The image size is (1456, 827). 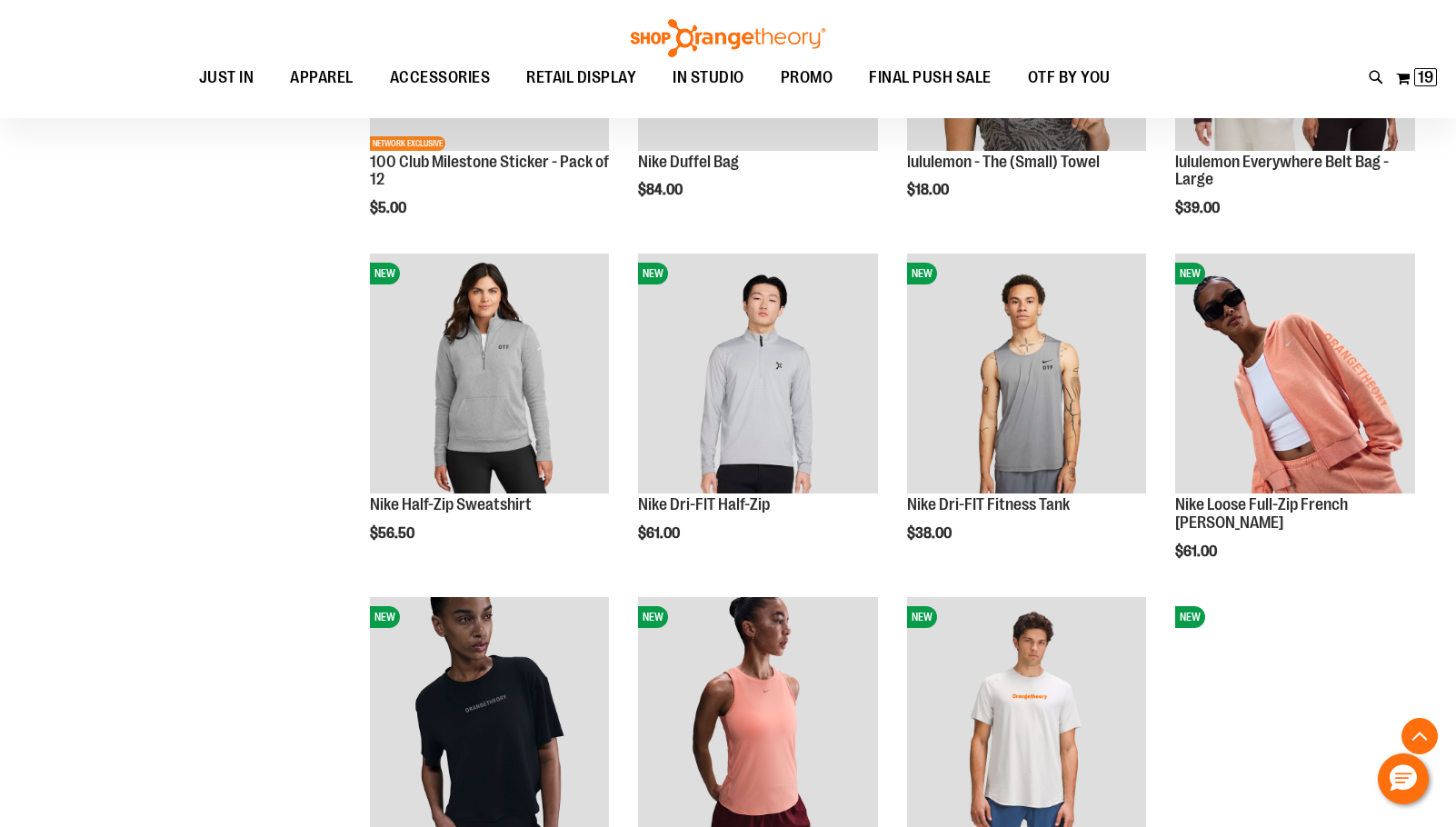 What do you see at coordinates (1295, 374) in the screenshot?
I see `img: Nike Loose Full-Zip French Terry Hoodie` at bounding box center [1295, 374].